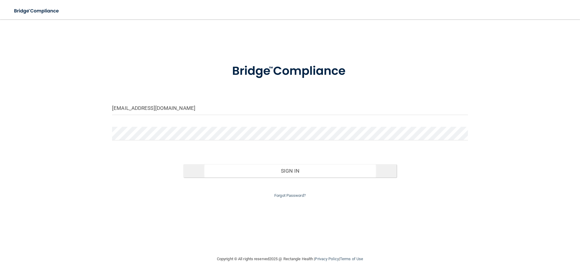 The image size is (580, 275). I want to click on a: Terms of Use, so click(351, 259).